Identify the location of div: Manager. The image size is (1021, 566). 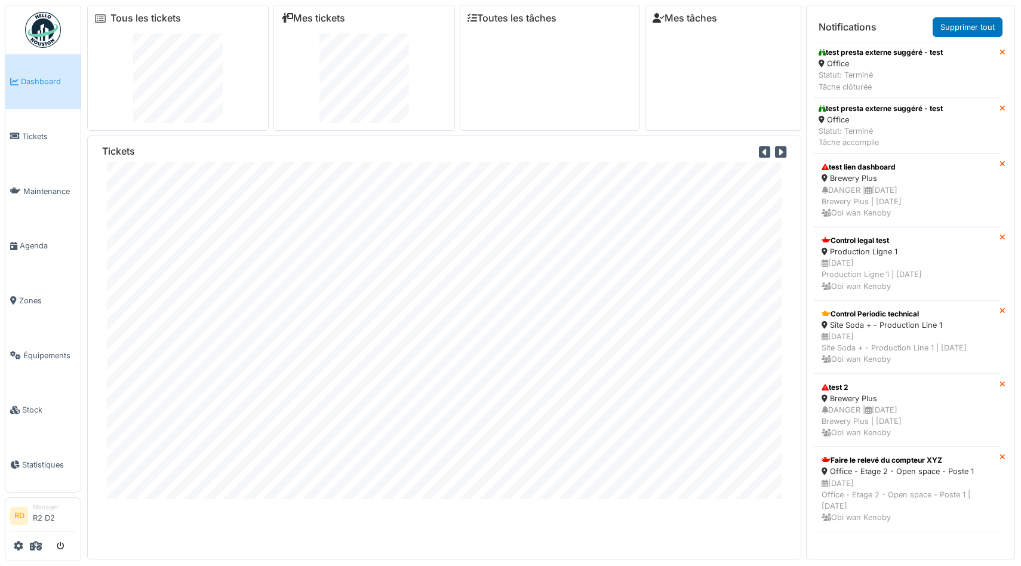
(54, 507).